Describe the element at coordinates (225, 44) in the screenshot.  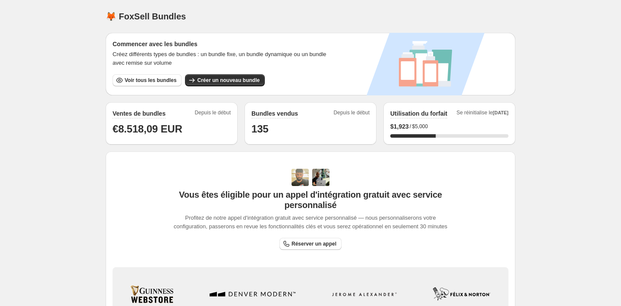
I see `h3: Commencer avec les bundles` at that location.